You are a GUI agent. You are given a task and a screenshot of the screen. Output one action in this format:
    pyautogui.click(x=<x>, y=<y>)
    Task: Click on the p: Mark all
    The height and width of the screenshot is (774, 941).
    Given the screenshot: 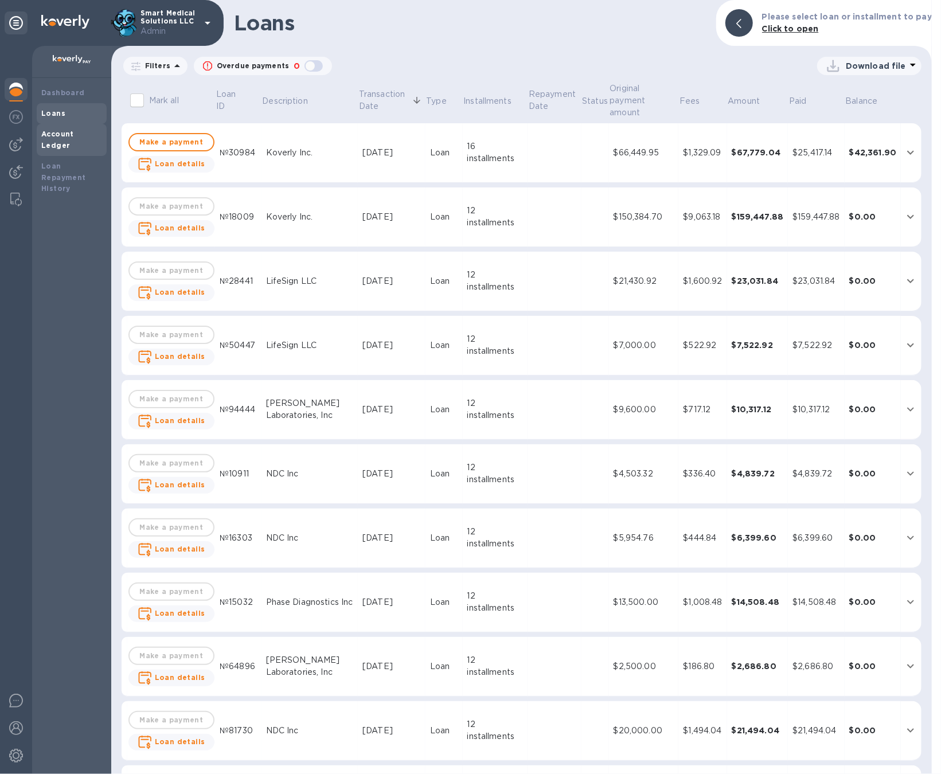 What is the action you would take?
    pyautogui.click(x=164, y=100)
    